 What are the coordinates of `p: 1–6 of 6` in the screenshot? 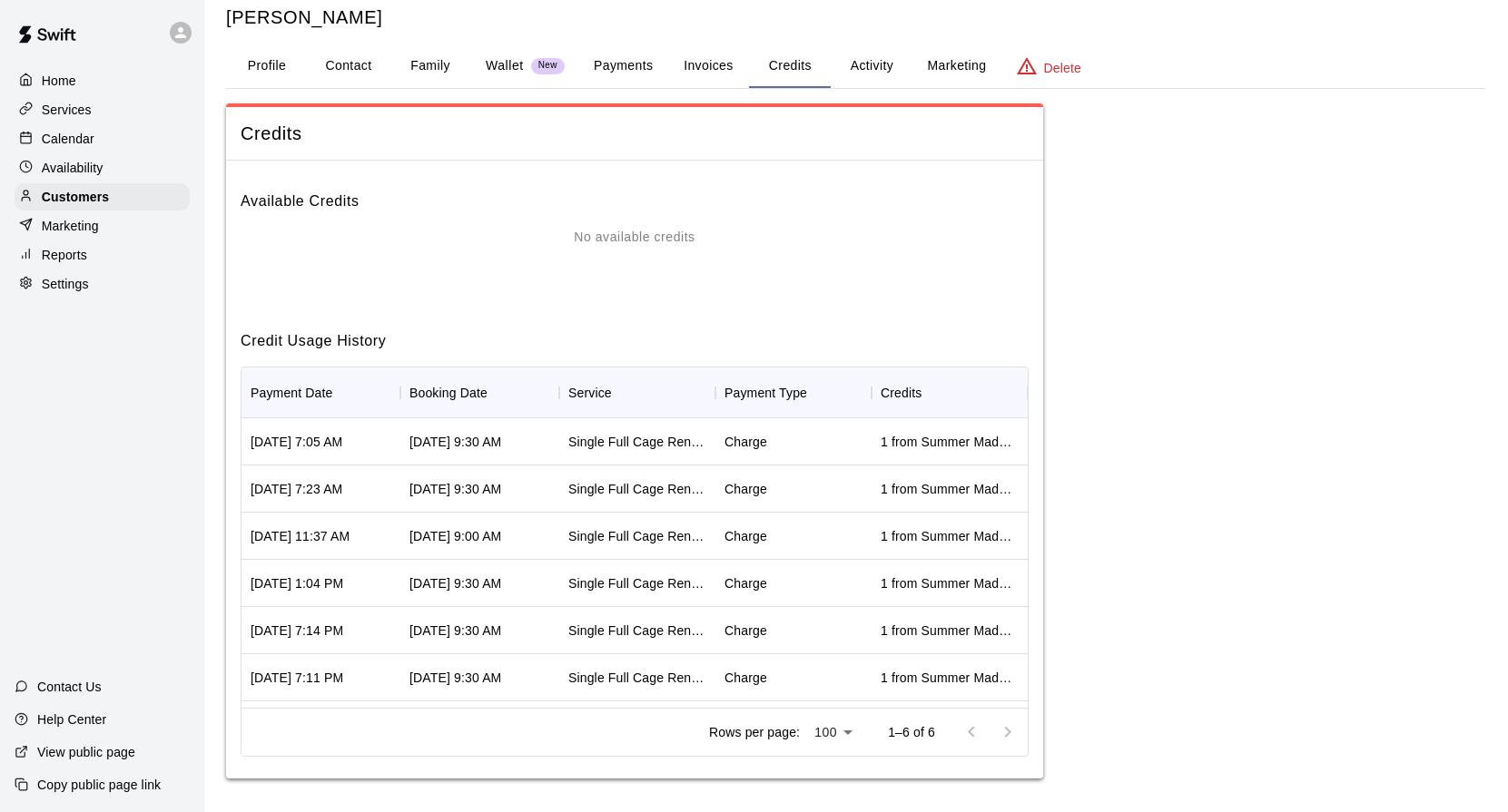 It's located at (911, 732).